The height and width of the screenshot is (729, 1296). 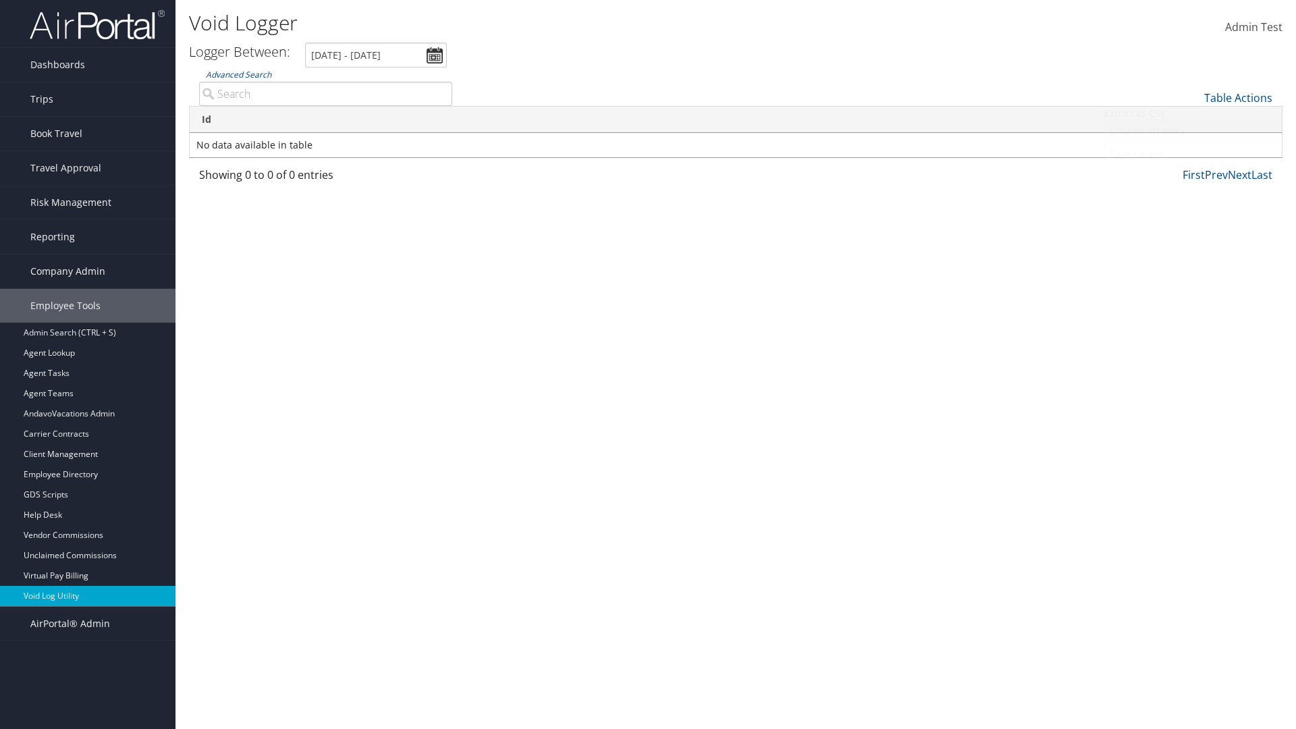 I want to click on span: Employee Tools, so click(x=65, y=306).